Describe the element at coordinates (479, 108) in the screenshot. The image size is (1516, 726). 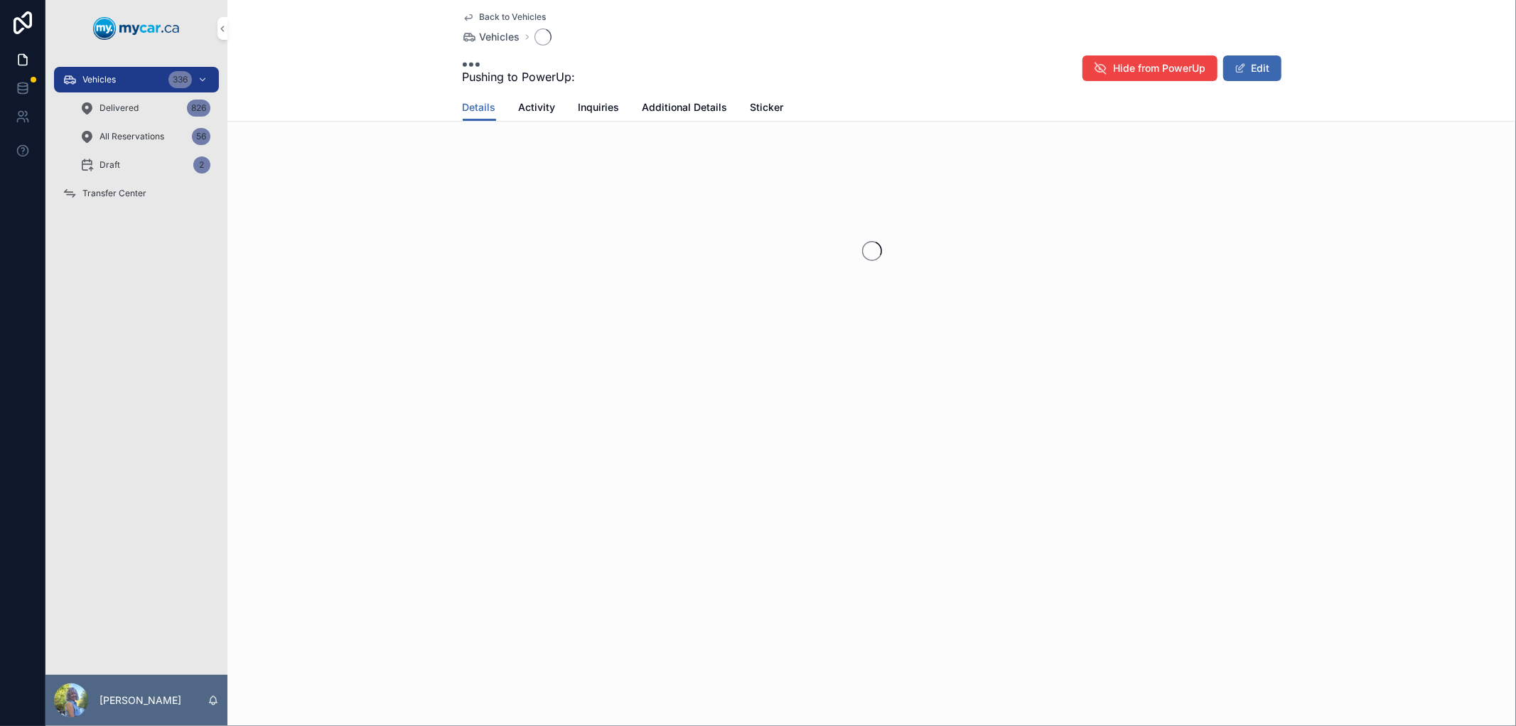
I see `a: Details` at that location.